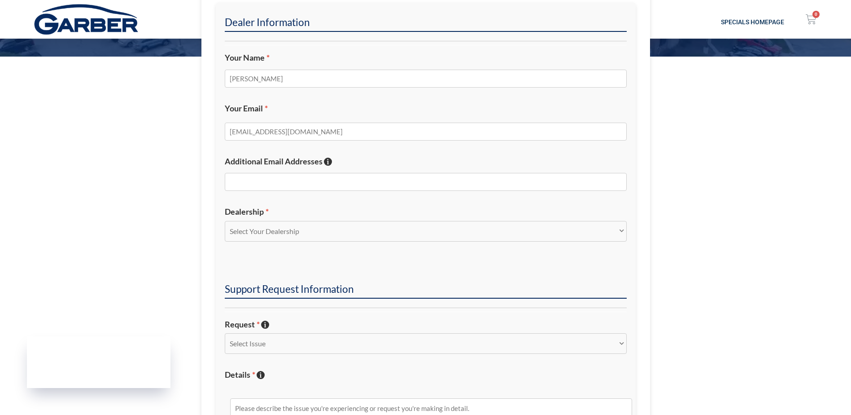  What do you see at coordinates (426, 290) in the screenshot?
I see `h2: Support Request Information` at bounding box center [426, 290].